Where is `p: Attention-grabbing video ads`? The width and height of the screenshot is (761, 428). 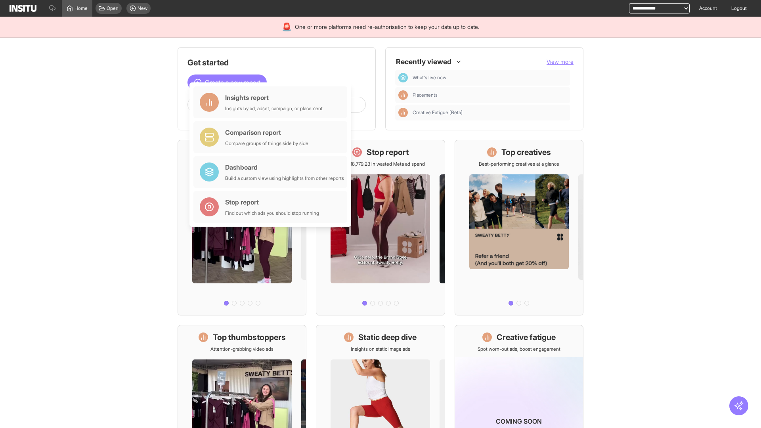 p: Attention-grabbing video ads is located at coordinates (242, 349).